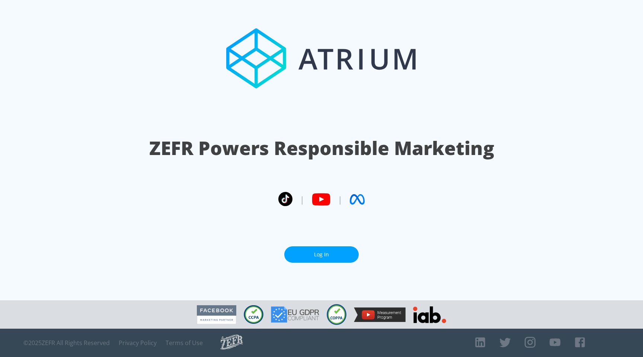  Describe the element at coordinates (138, 343) in the screenshot. I see `a: Privacy Policy` at that location.